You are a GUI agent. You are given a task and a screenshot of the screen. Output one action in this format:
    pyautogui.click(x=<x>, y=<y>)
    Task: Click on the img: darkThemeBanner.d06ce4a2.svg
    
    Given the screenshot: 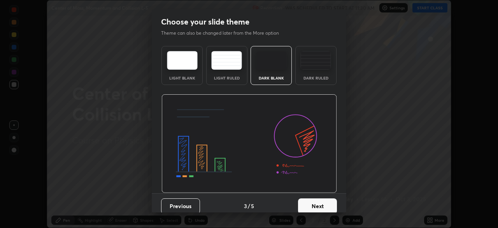 What is the action you would take?
    pyautogui.click(x=249, y=144)
    